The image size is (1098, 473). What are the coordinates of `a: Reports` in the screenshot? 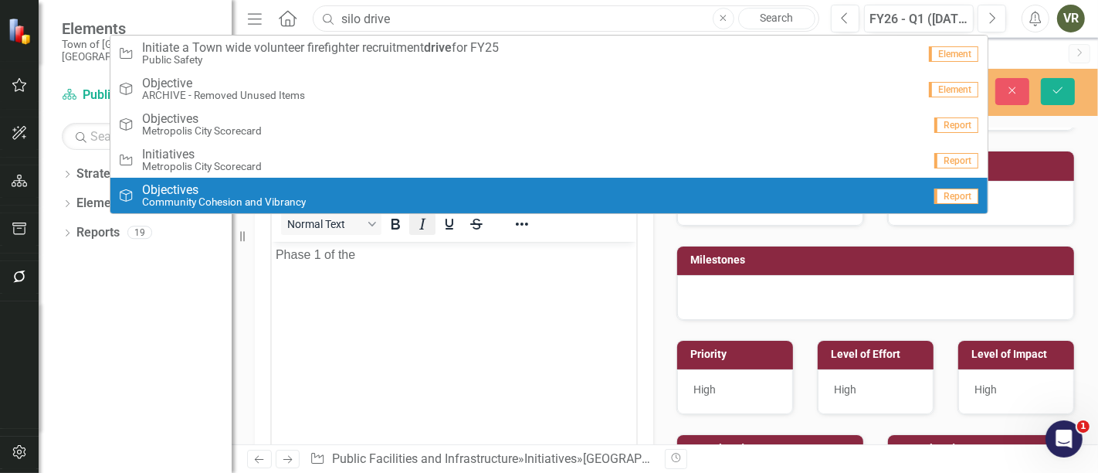 It's located at (98, 232).